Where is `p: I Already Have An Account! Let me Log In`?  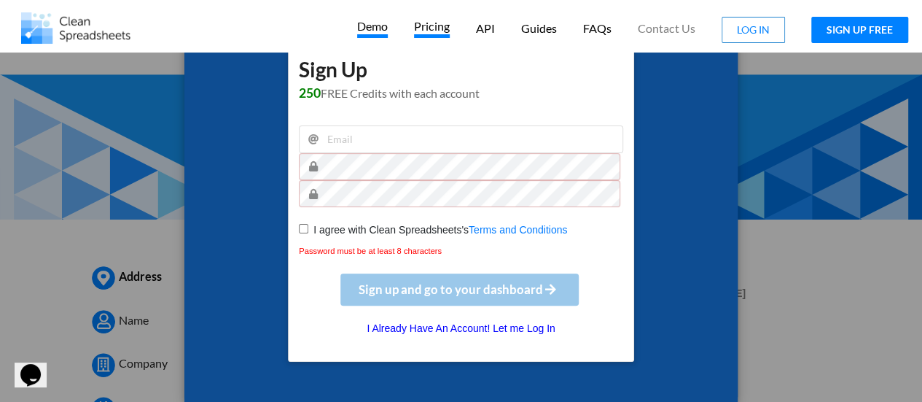 p: I Already Have An Account! Let me Log In is located at coordinates (461, 328).